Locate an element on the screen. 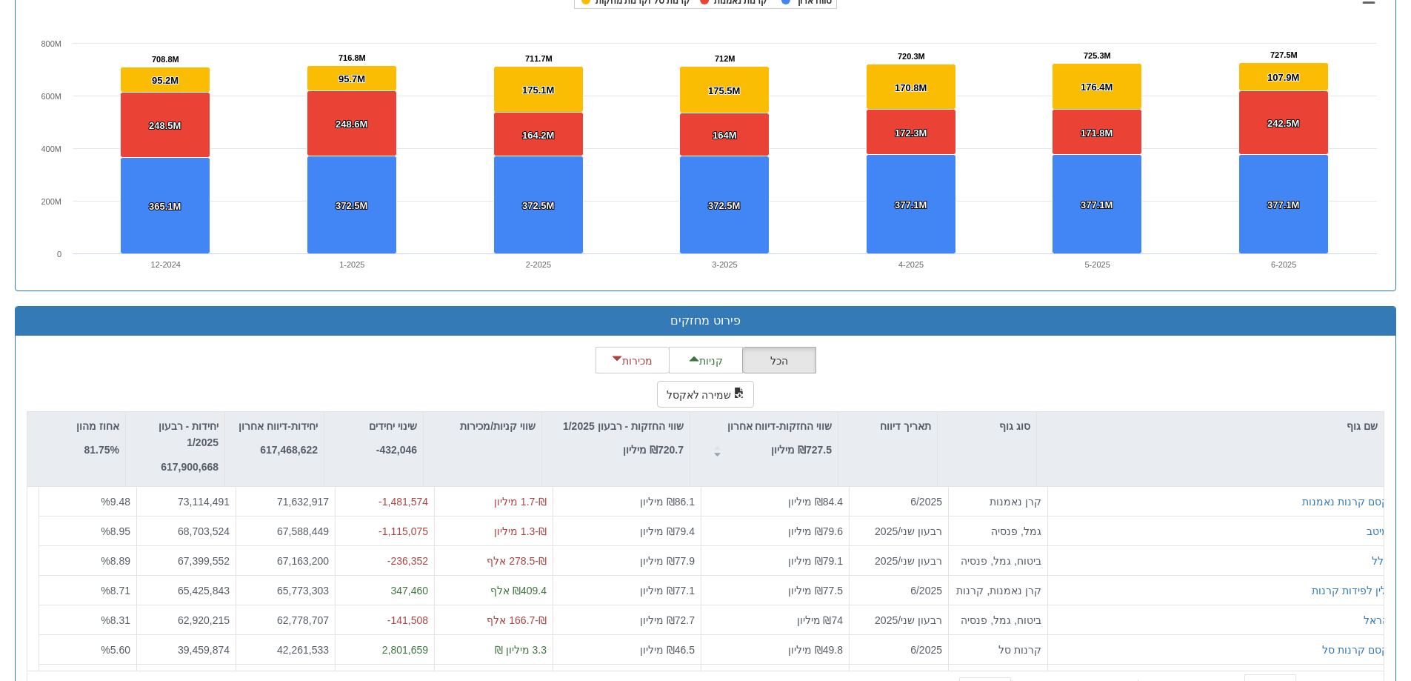 The width and height of the screenshot is (1411, 681). tspan: 725.3M is located at coordinates (1097, 56).